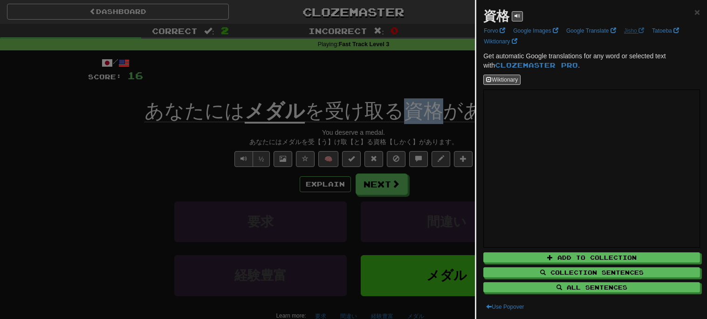  What do you see at coordinates (591, 272) in the screenshot?
I see `button: Collection Sentences` at bounding box center [591, 272].